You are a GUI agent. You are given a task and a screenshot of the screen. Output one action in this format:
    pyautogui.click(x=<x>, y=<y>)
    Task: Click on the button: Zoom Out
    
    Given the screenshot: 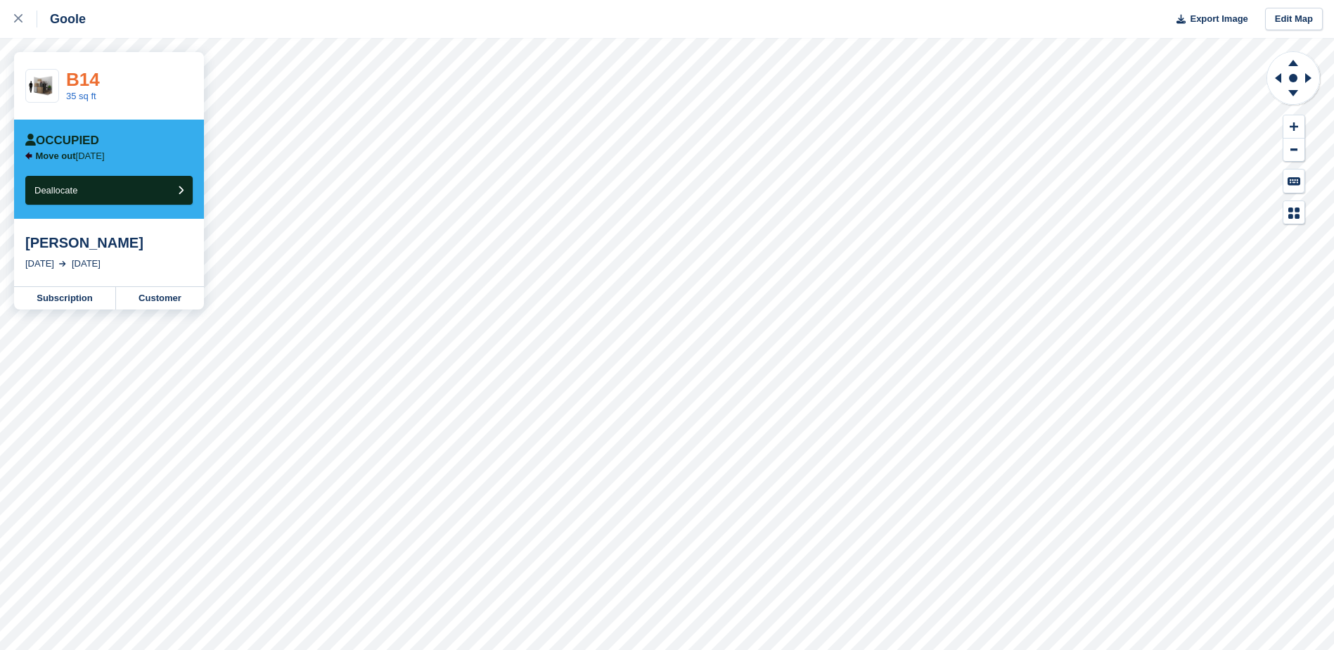 What is the action you would take?
    pyautogui.click(x=1294, y=150)
    